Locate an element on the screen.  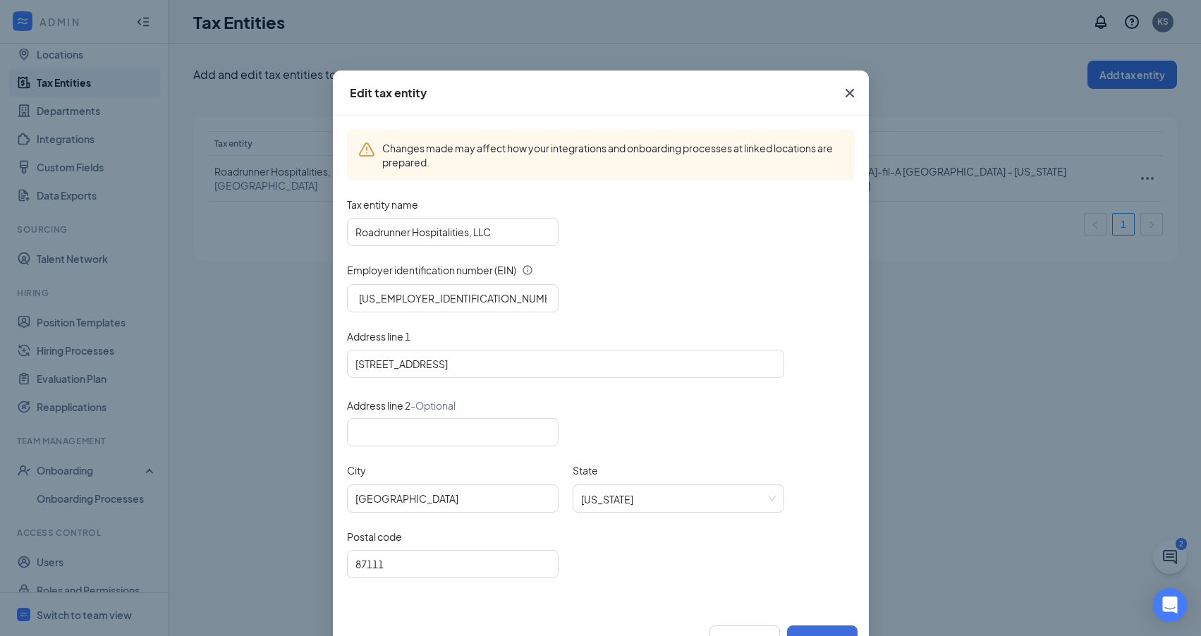
span: Changes made may affect how your integrations and onboarding processes at linked locations are pr... is located at coordinates (609, 155).